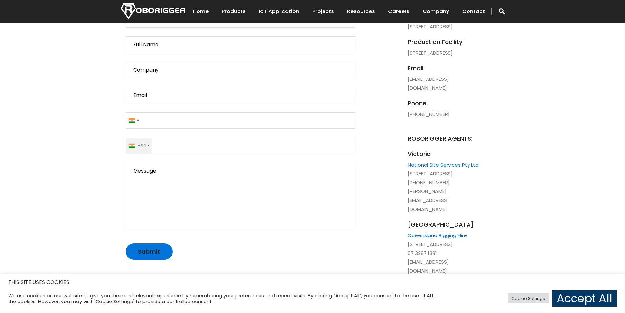 The image size is (625, 313). I want to click on a: Company, so click(436, 11).